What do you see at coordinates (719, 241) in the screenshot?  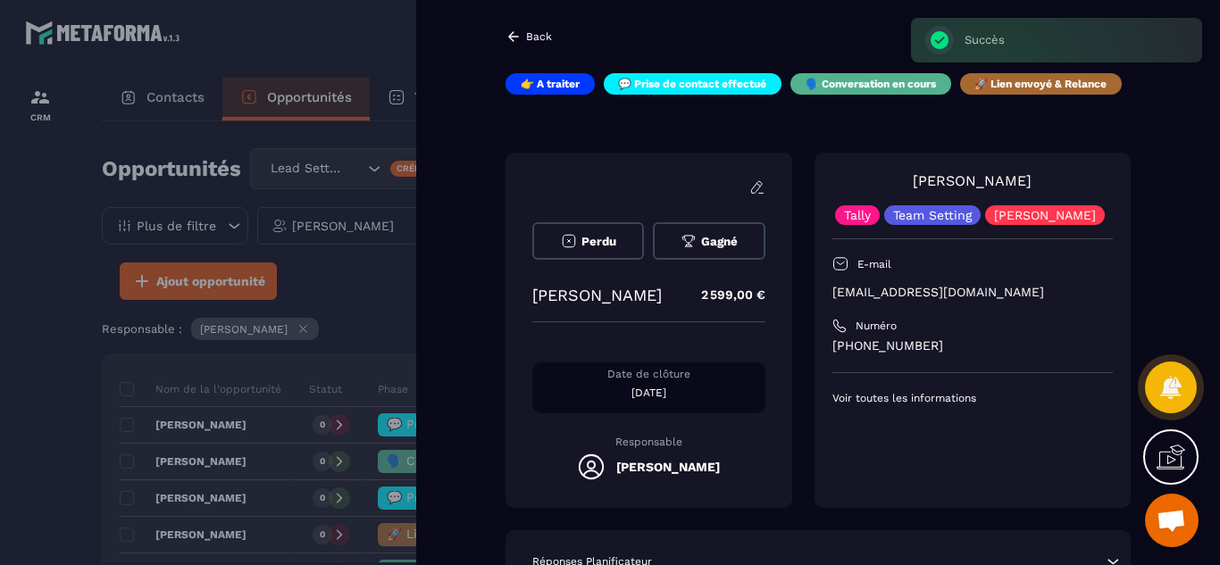 I see `span: Gagné` at bounding box center [719, 241].